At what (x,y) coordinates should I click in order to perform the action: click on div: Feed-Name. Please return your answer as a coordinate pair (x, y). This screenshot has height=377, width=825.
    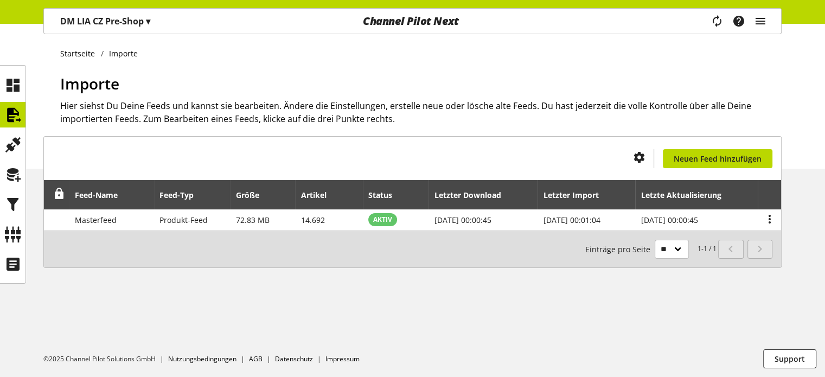
    Looking at the image, I should click on (101, 195).